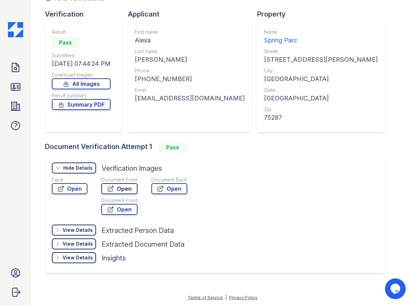  Describe the element at coordinates (81, 75) in the screenshot. I see `div: Download Images` at that location.